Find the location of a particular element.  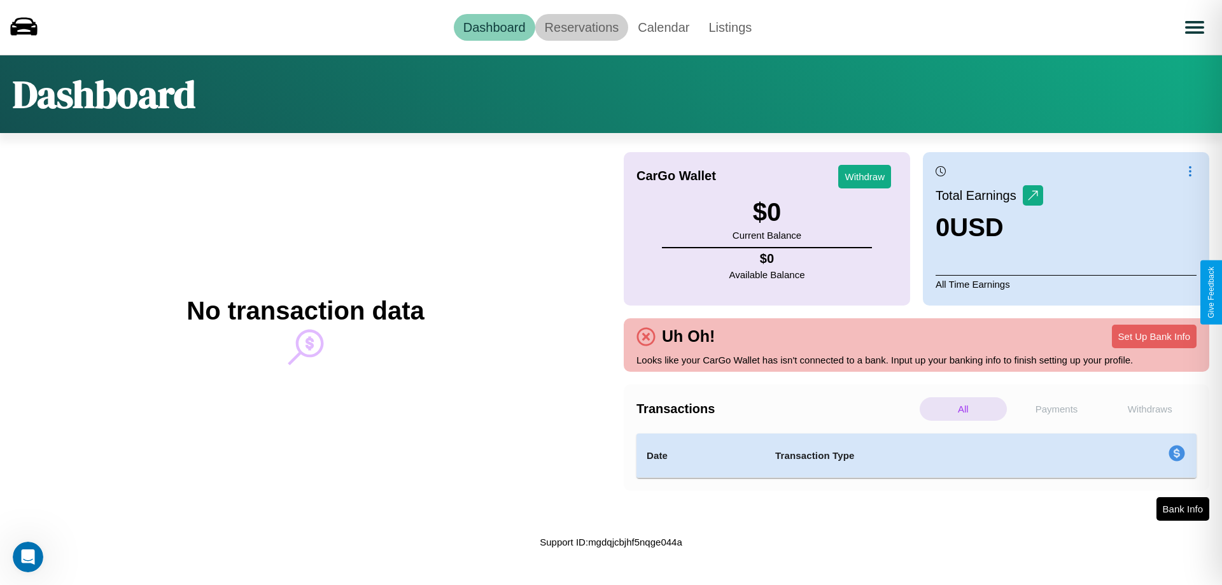

p: Support ID: mgdqjcbjhf5nqge044a is located at coordinates (611, 542).